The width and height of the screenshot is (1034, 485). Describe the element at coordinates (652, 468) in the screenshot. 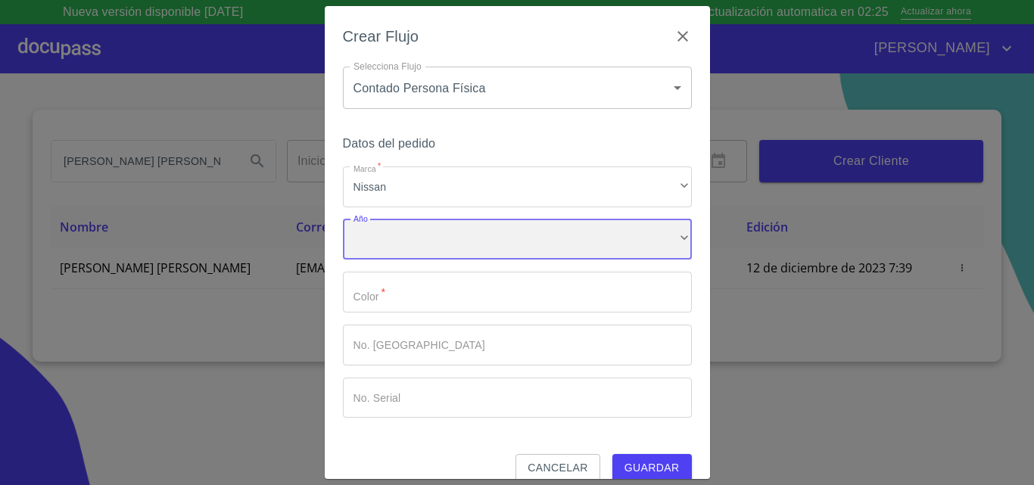

I see `button: Guardar` at that location.